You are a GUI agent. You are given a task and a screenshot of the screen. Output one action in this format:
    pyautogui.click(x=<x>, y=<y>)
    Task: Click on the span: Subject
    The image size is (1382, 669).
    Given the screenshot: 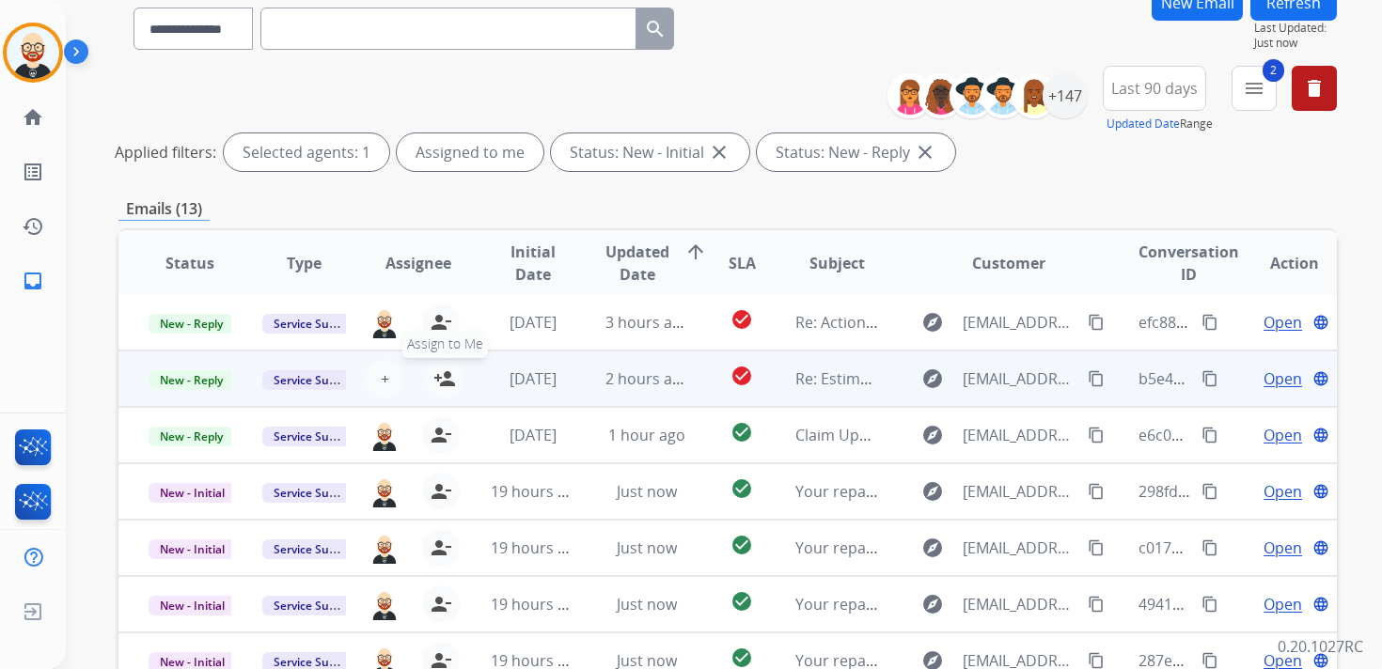 What is the action you would take?
    pyautogui.click(x=837, y=263)
    